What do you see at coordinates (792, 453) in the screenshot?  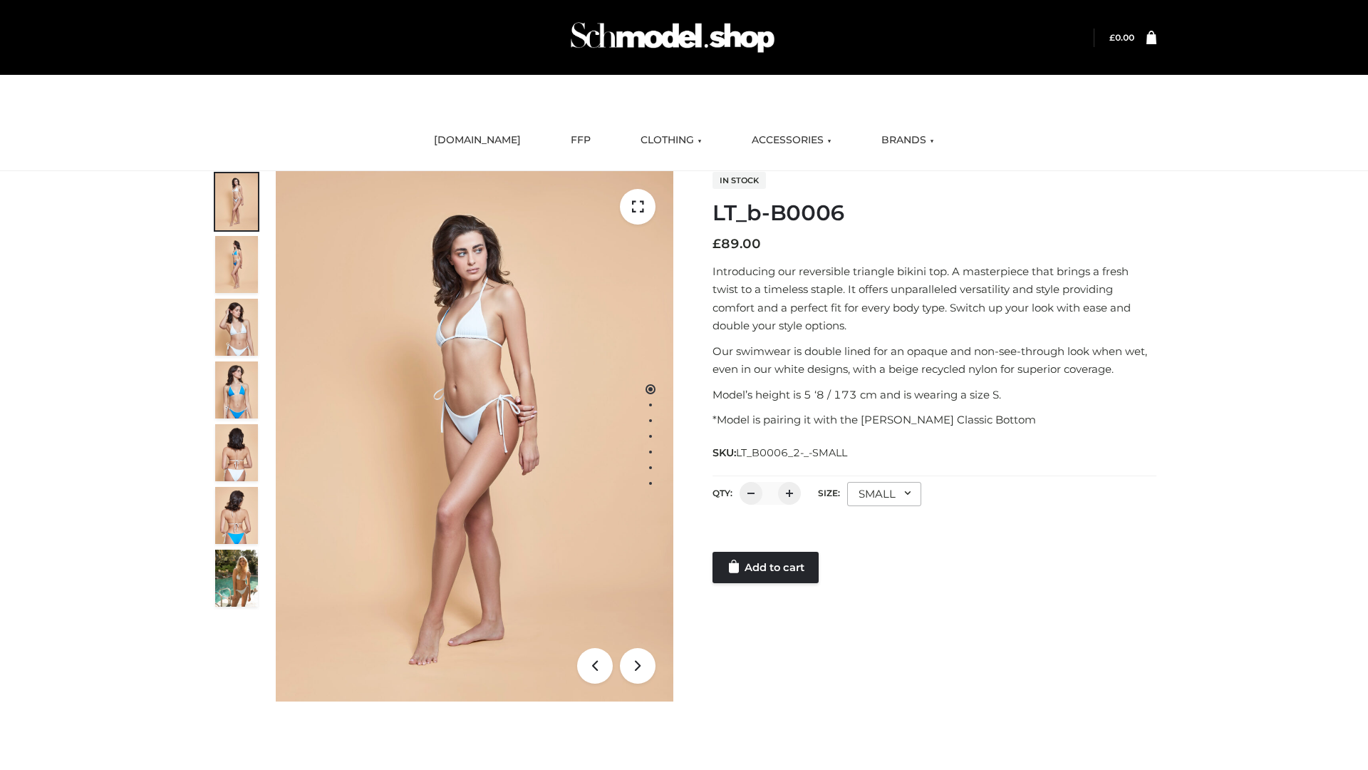 I see `span: LT_B0006_2-_-SMALL` at bounding box center [792, 453].